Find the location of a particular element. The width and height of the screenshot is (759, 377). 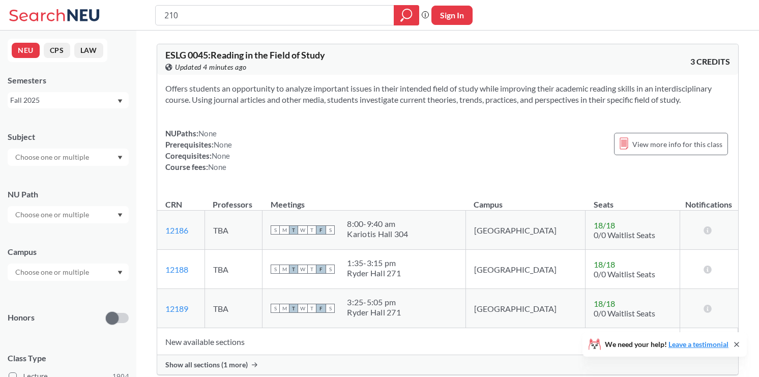

th: Campus is located at coordinates (525, 199).